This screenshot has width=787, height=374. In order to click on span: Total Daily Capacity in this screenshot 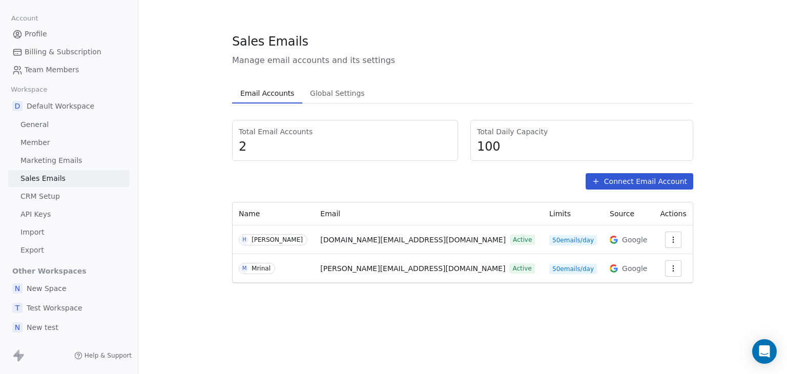, I will do `click(582, 132)`.